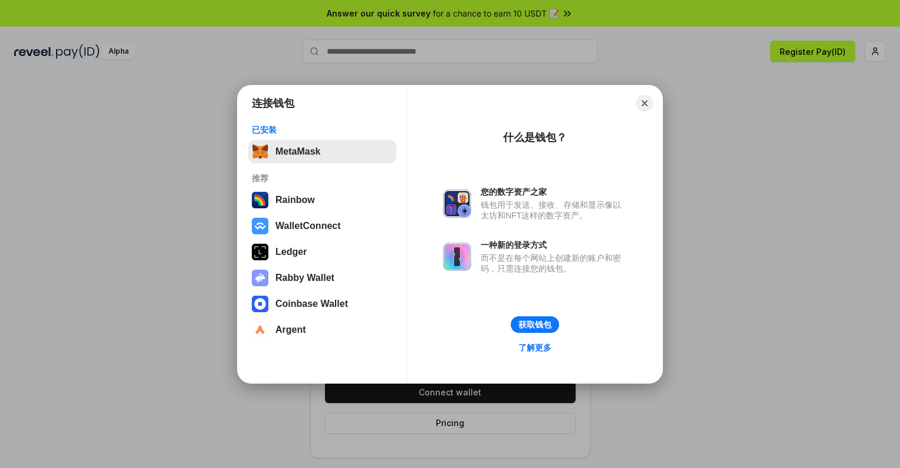 Image resolution: width=900 pixels, height=468 pixels. Describe the element at coordinates (554, 245) in the screenshot. I see `div: 一种新的登录方式` at that location.